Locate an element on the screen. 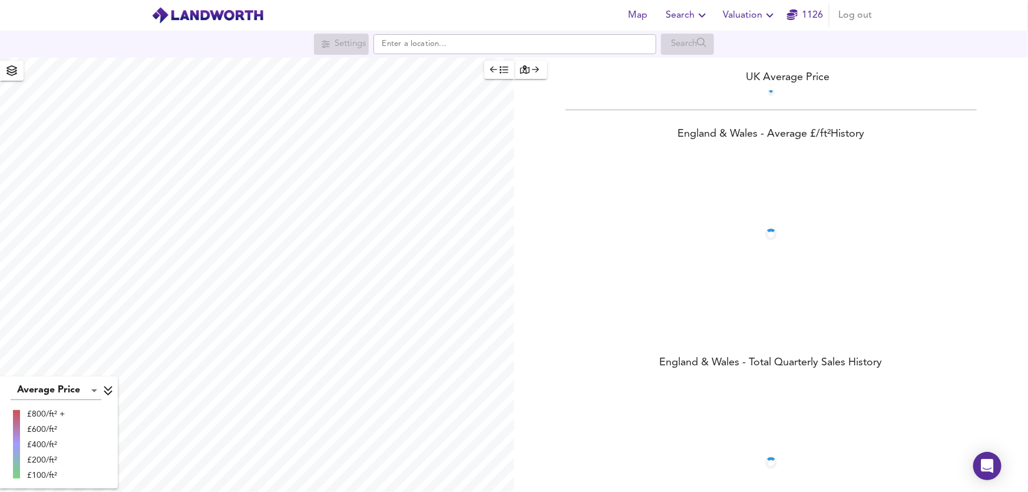  span: Map is located at coordinates (638, 15).